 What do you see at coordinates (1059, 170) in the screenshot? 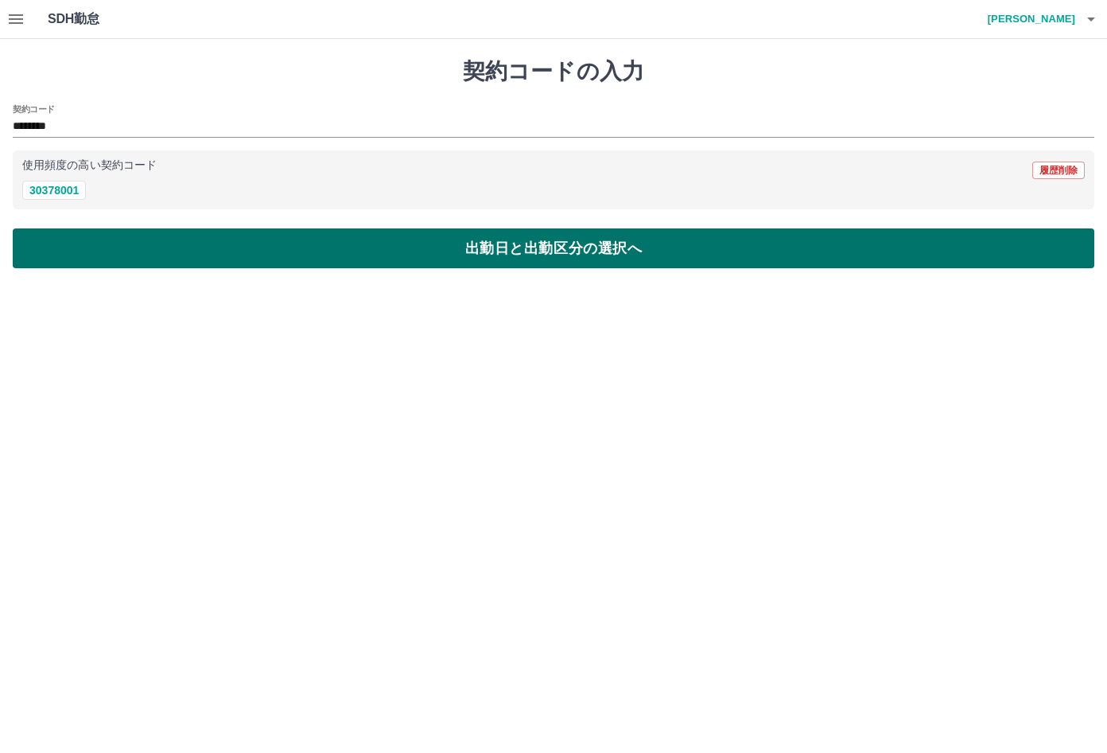
I see `button: 履歴削除` at bounding box center [1059, 170].